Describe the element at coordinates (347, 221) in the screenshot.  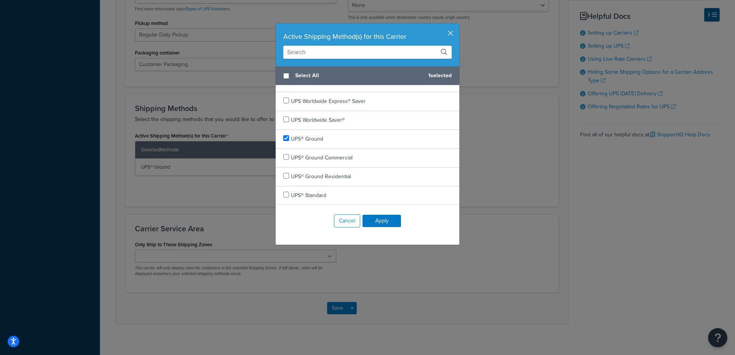
I see `button: Cancel` at that location.